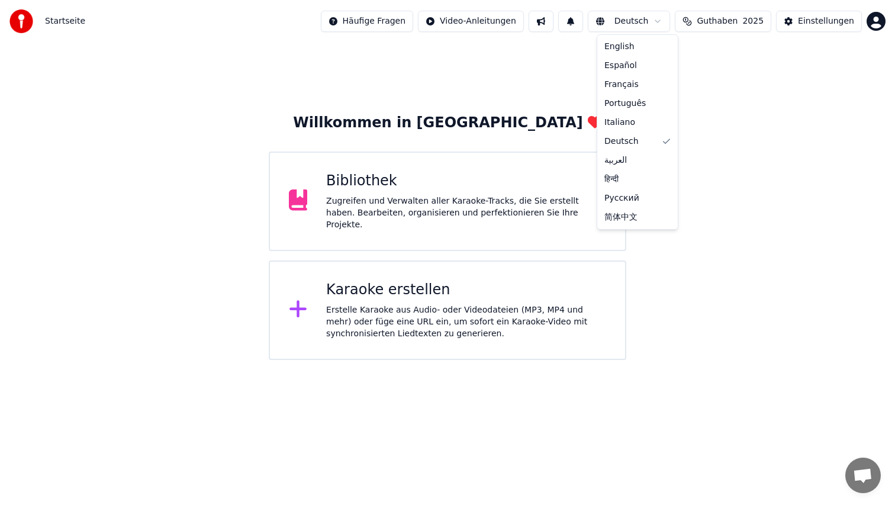 This screenshot has width=895, height=505. I want to click on span: Français, so click(622, 85).